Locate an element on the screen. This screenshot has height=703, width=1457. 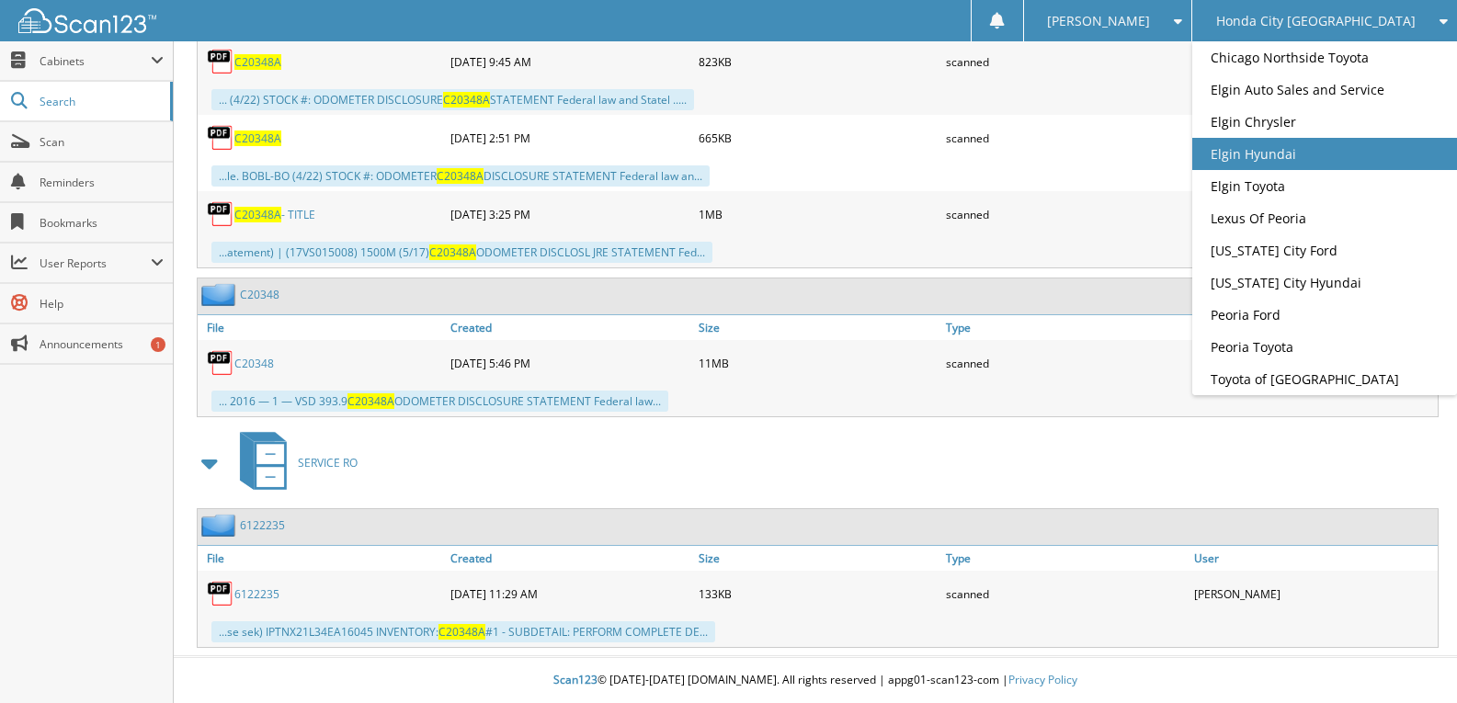
a: Privacy Policy is located at coordinates (1042, 679).